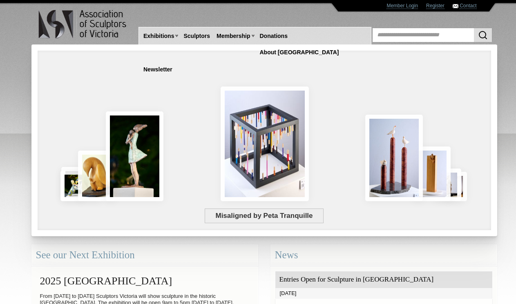 This screenshot has height=304, width=516. I want to click on img: Rising Tides, so click(394, 158).